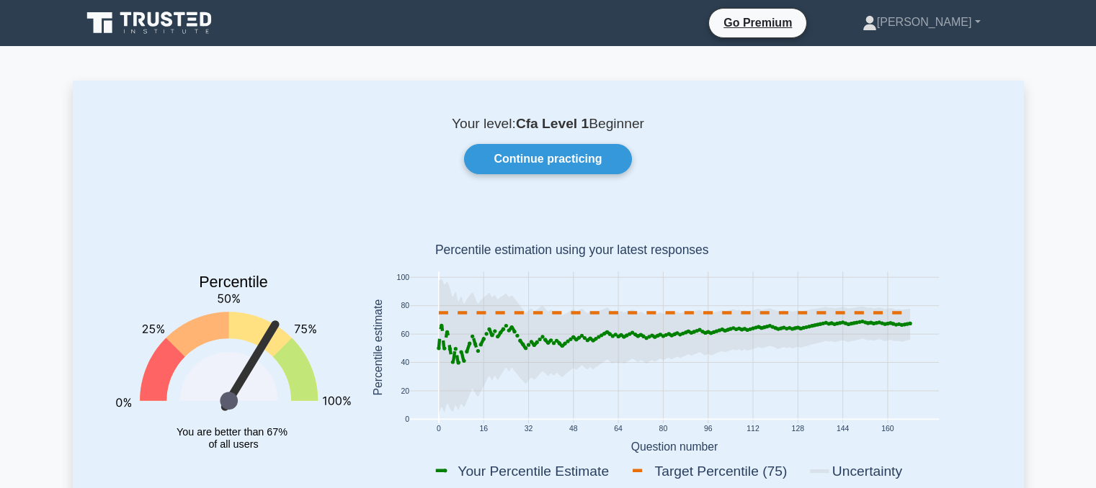 Image resolution: width=1096 pixels, height=488 pixels. I want to click on text: 128, so click(798, 429).